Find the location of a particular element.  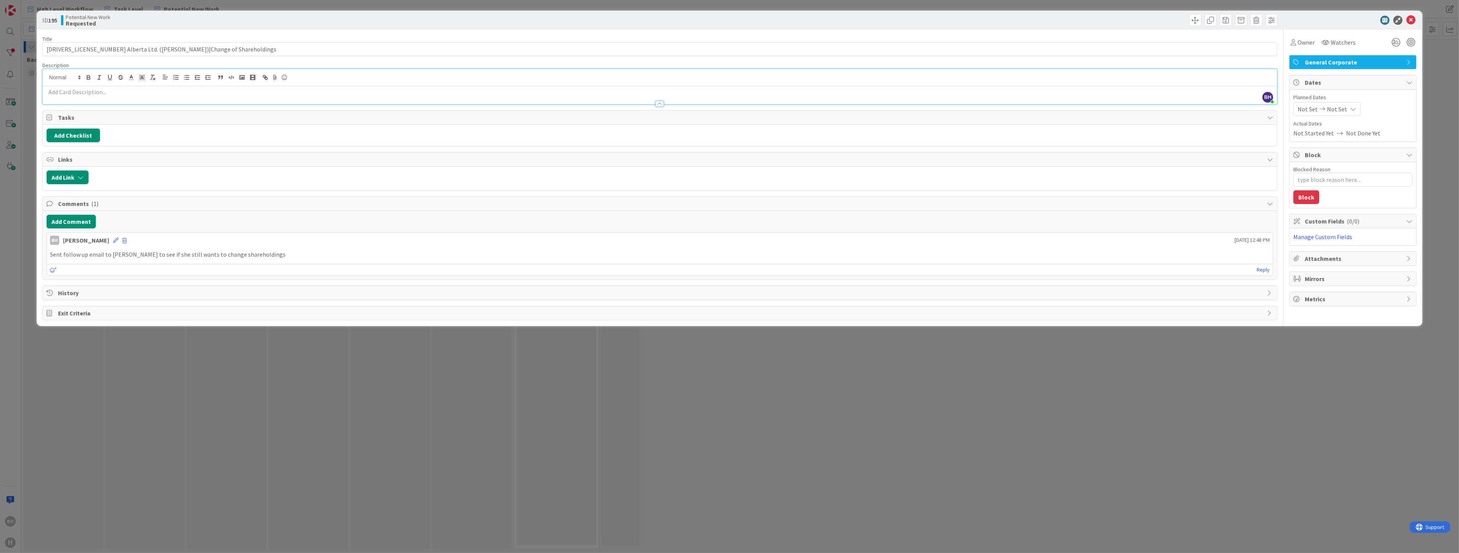

span: Custom Fields is located at coordinates (1354, 221).